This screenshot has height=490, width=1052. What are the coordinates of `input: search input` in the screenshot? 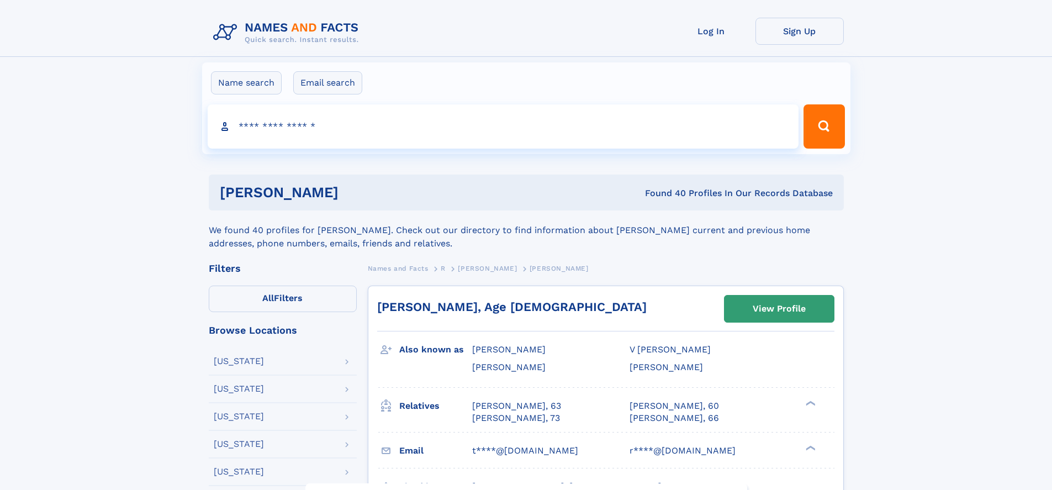 It's located at (503, 127).